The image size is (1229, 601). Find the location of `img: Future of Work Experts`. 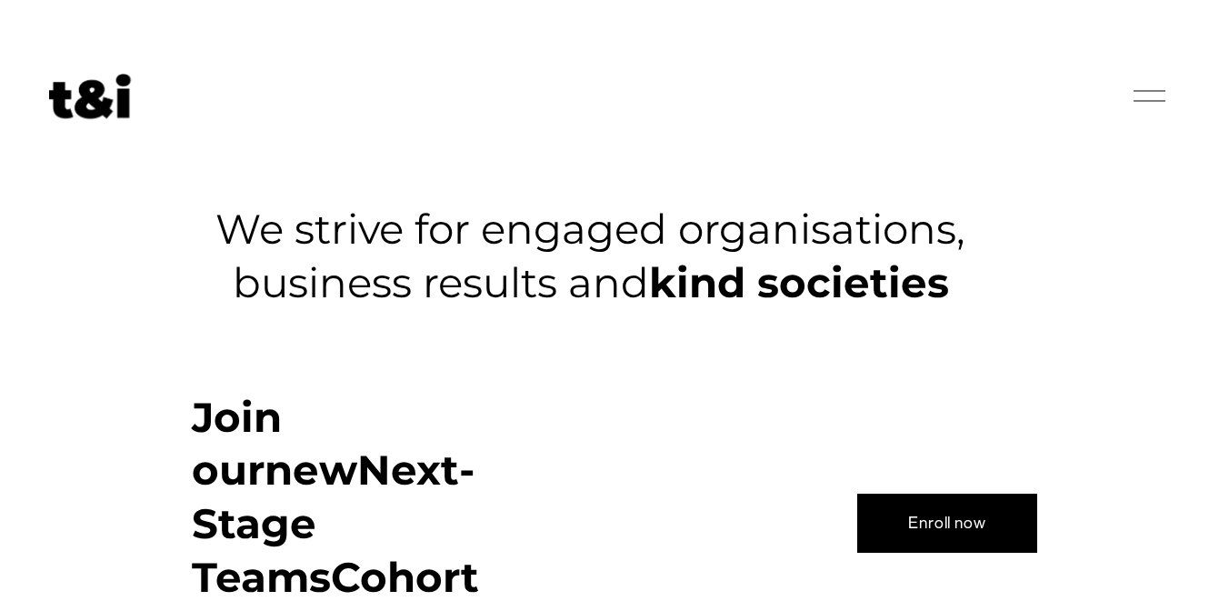

img: Future of Work Experts is located at coordinates (90, 96).